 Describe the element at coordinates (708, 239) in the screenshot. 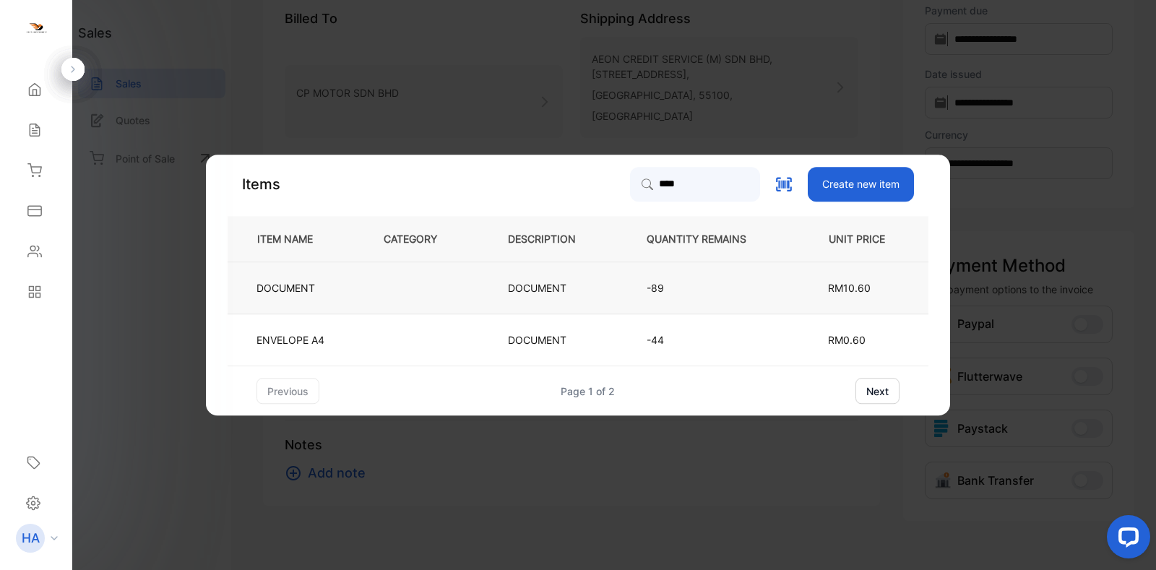

I see `p: QUANTITY REMAINS` at that location.